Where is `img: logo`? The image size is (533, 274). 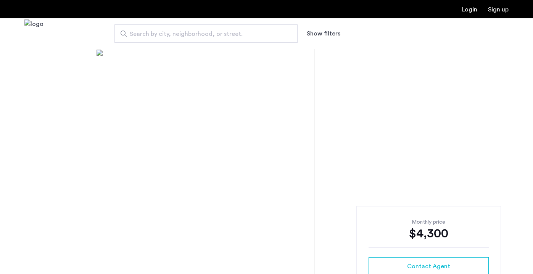
img: logo is located at coordinates (34, 34).